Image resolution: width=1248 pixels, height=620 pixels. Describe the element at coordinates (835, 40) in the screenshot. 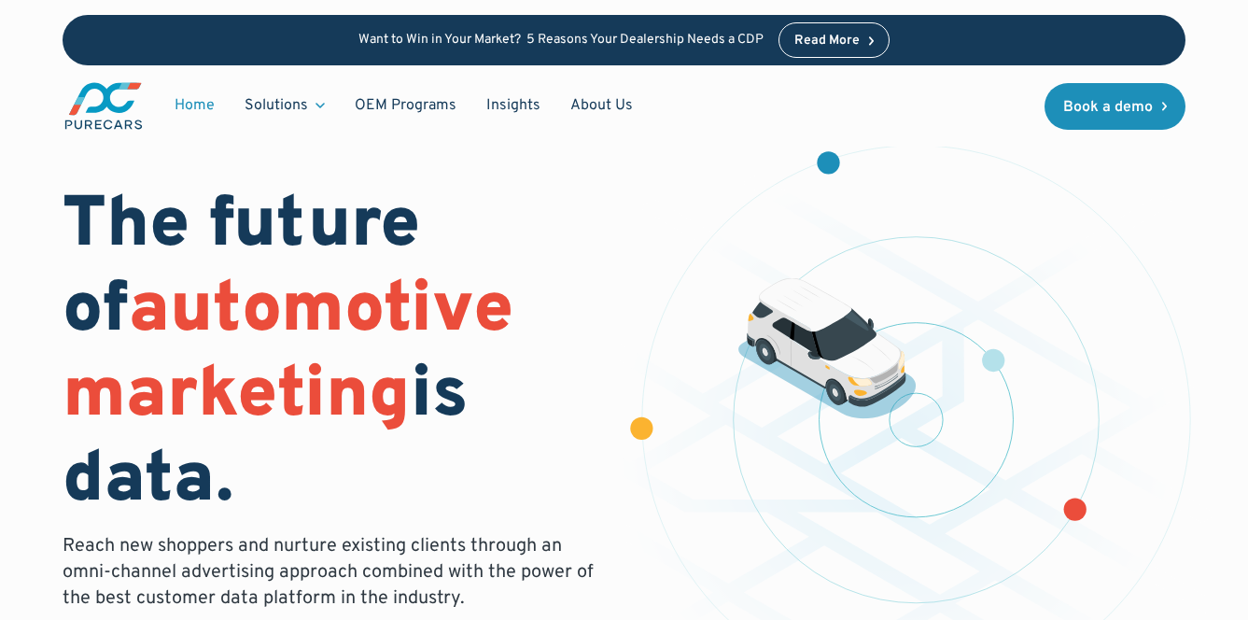

I see `a: Read More` at that location.